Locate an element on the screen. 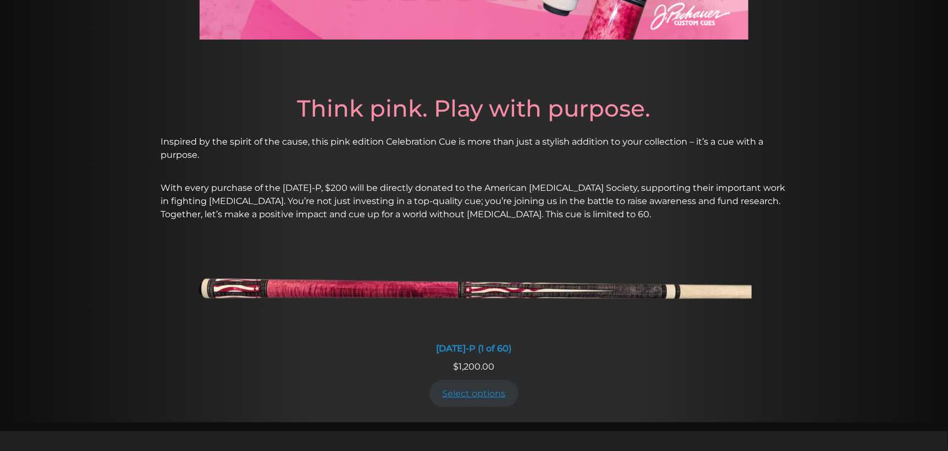  img: DEC6-P (1 of 60) is located at coordinates (474, 290).